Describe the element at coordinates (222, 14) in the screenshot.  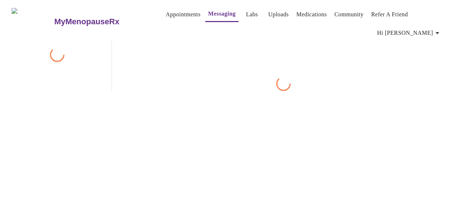
I see `button: Messaging` at that location.